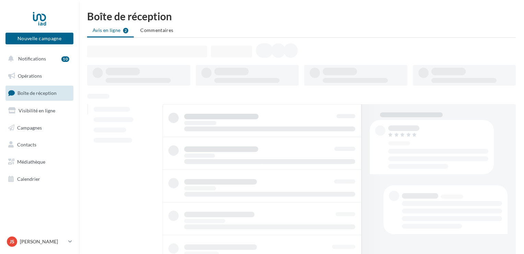 This screenshot has width=524, height=254. I want to click on span: Commentaires, so click(157, 30).